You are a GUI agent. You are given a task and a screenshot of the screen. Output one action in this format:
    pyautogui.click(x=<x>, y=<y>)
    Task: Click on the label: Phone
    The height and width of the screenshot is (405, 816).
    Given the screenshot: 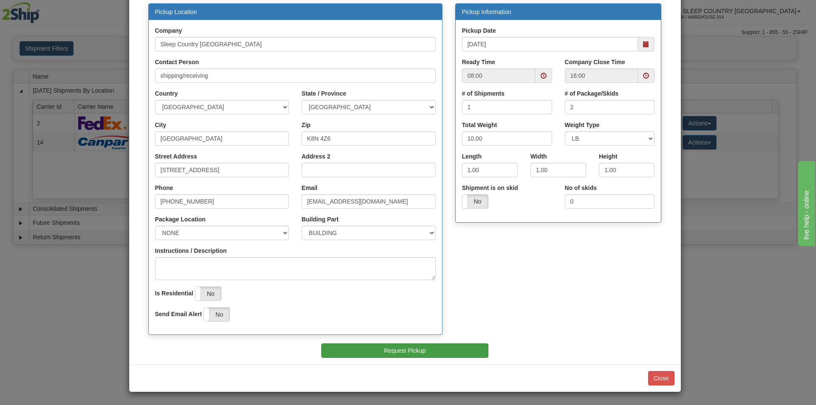 What is the action you would take?
    pyautogui.click(x=164, y=188)
    